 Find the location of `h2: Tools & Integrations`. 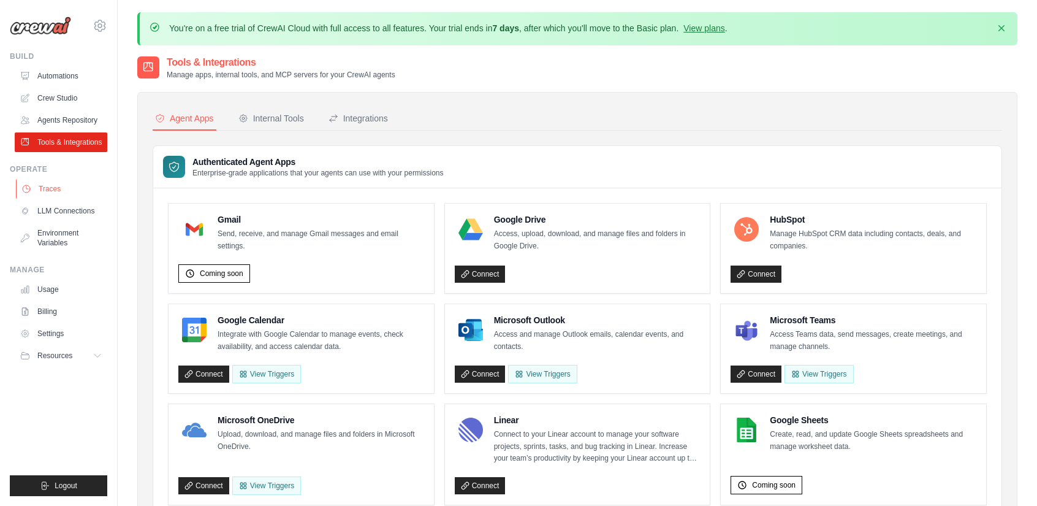

h2: Tools & Integrations is located at coordinates (281, 63).